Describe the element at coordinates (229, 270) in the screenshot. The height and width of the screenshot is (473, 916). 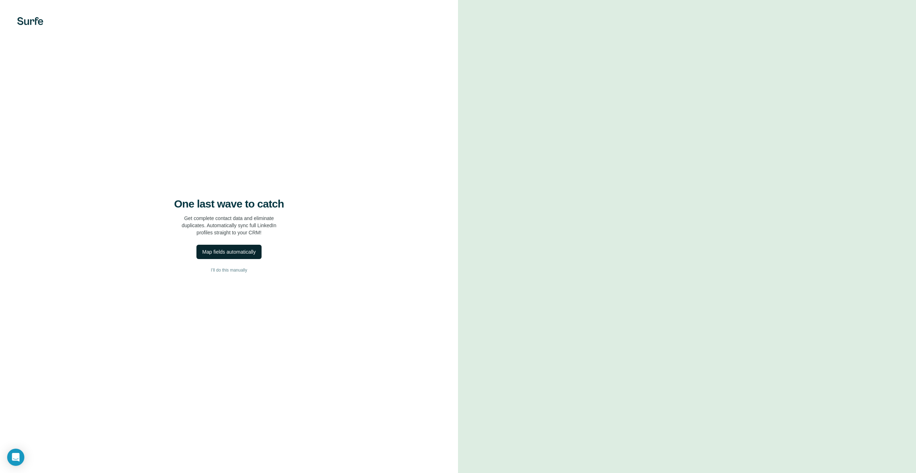
I see `span: I’ll do this manually` at that location.